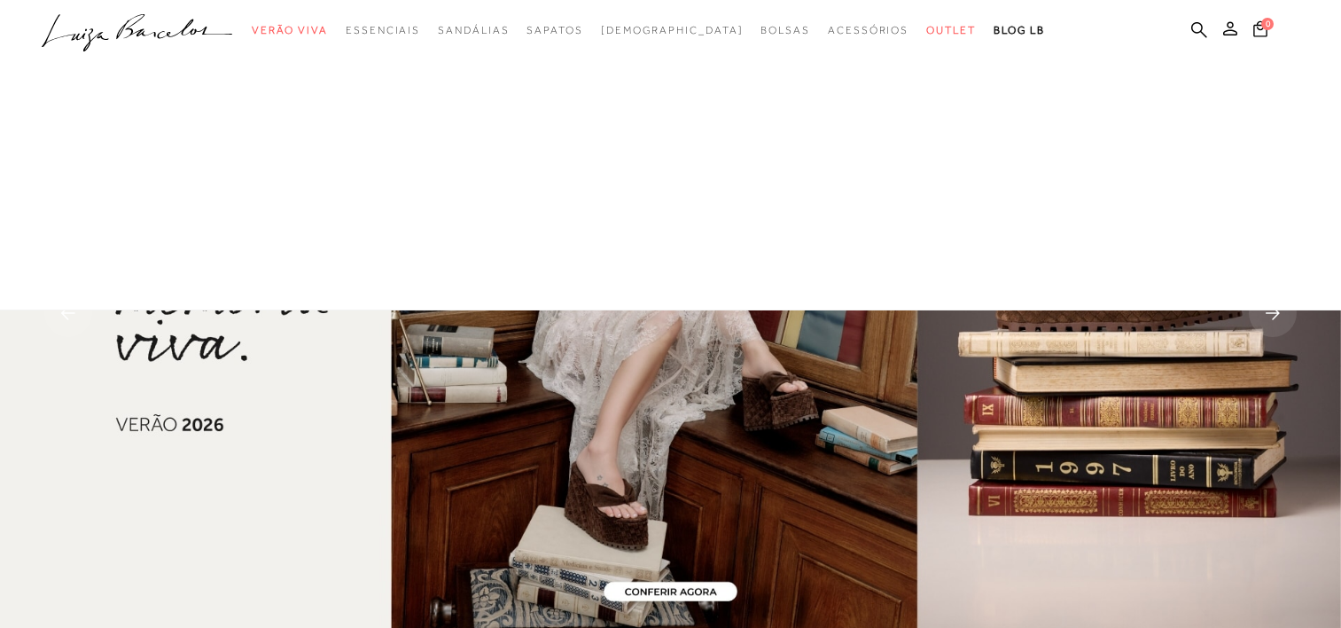 The height and width of the screenshot is (628, 1341). What do you see at coordinates (290, 30) in the screenshot?
I see `span: Verão Viva` at bounding box center [290, 30].